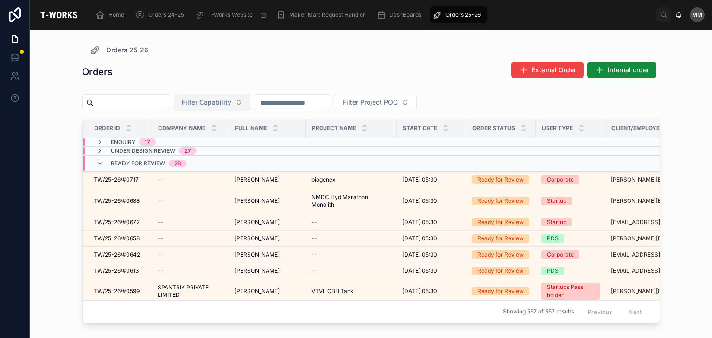 The width and height of the screenshot is (712, 338). What do you see at coordinates (116, 291) in the screenshot?
I see `span: TW/25-26/#0599` at bounding box center [116, 291].